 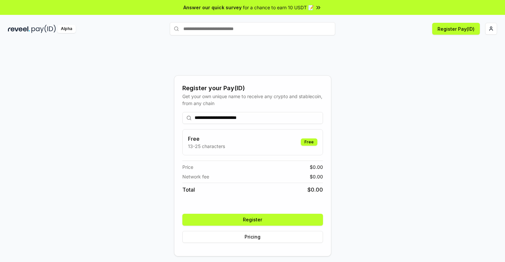 I want to click on span: Answer our quick survey, so click(x=212, y=7).